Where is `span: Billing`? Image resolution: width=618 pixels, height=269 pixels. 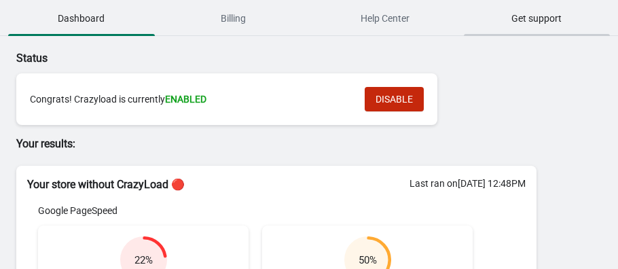 span: Billing is located at coordinates (234, 18).